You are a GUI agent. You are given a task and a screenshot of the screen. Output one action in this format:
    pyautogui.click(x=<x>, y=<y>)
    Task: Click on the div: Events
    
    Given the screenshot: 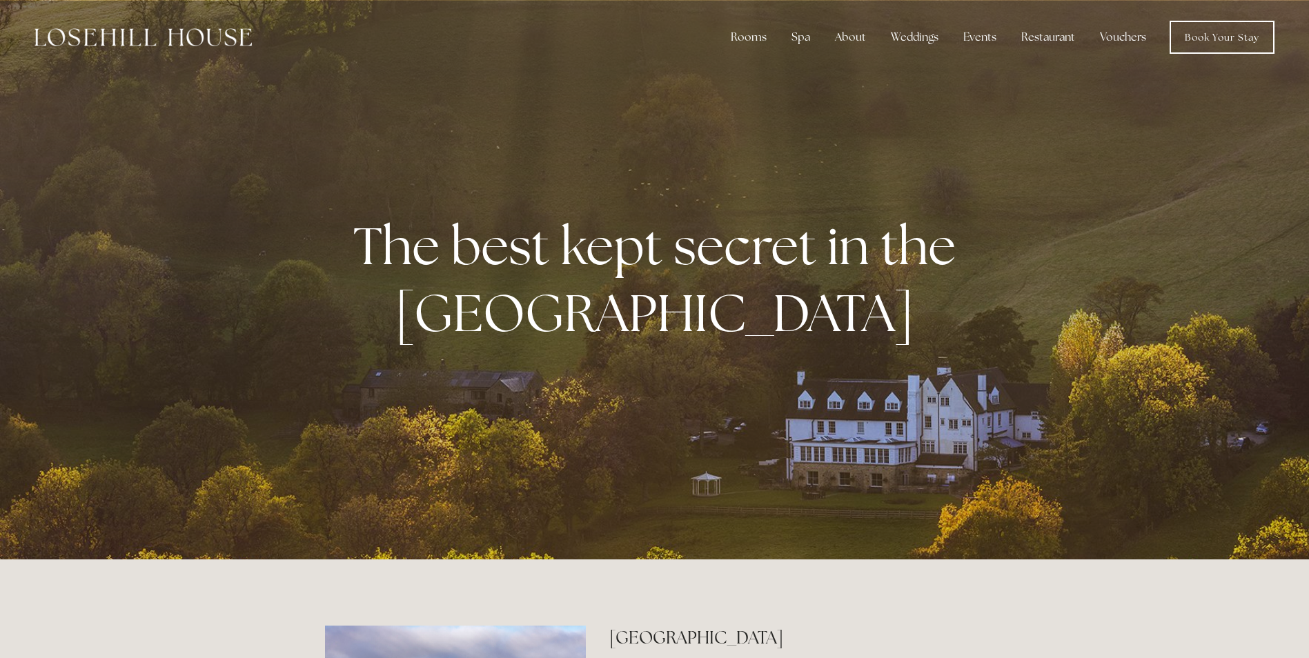 What is the action you would take?
    pyautogui.click(x=980, y=37)
    